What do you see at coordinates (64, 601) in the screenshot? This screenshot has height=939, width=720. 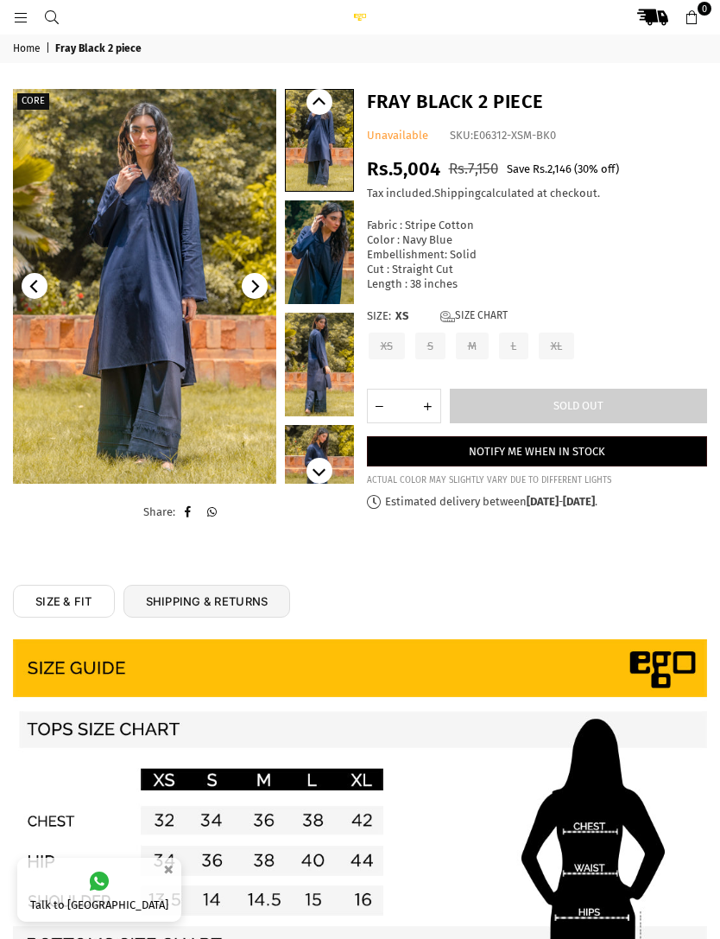 I see `a: SIZE & FIT` at bounding box center [64, 601].